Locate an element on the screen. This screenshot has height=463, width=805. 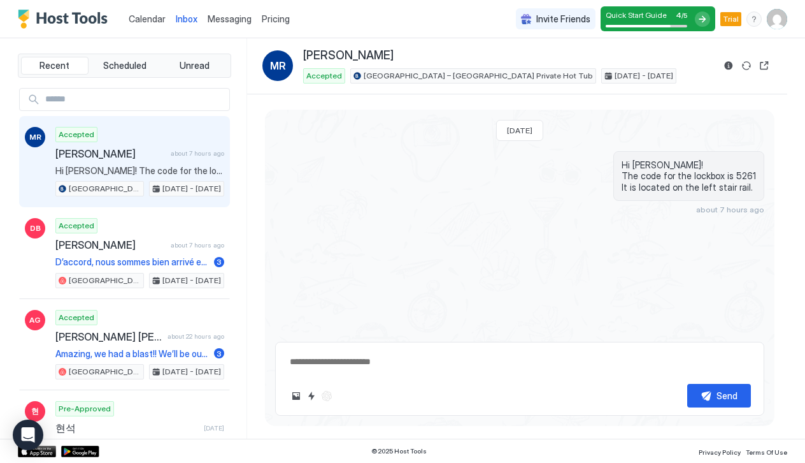
button: Scheduled is located at coordinates (125, 66).